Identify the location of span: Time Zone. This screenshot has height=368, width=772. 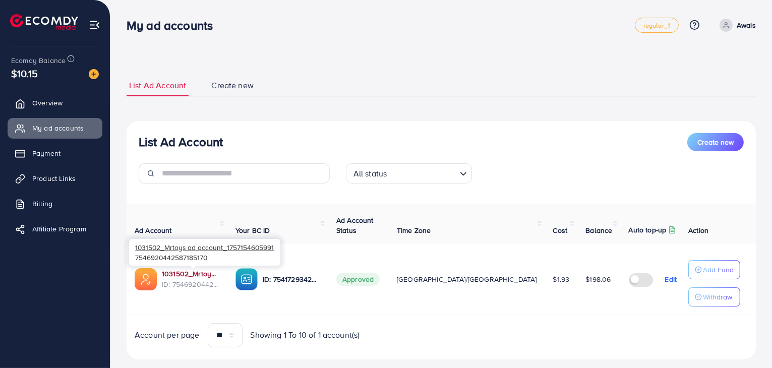
(414, 230).